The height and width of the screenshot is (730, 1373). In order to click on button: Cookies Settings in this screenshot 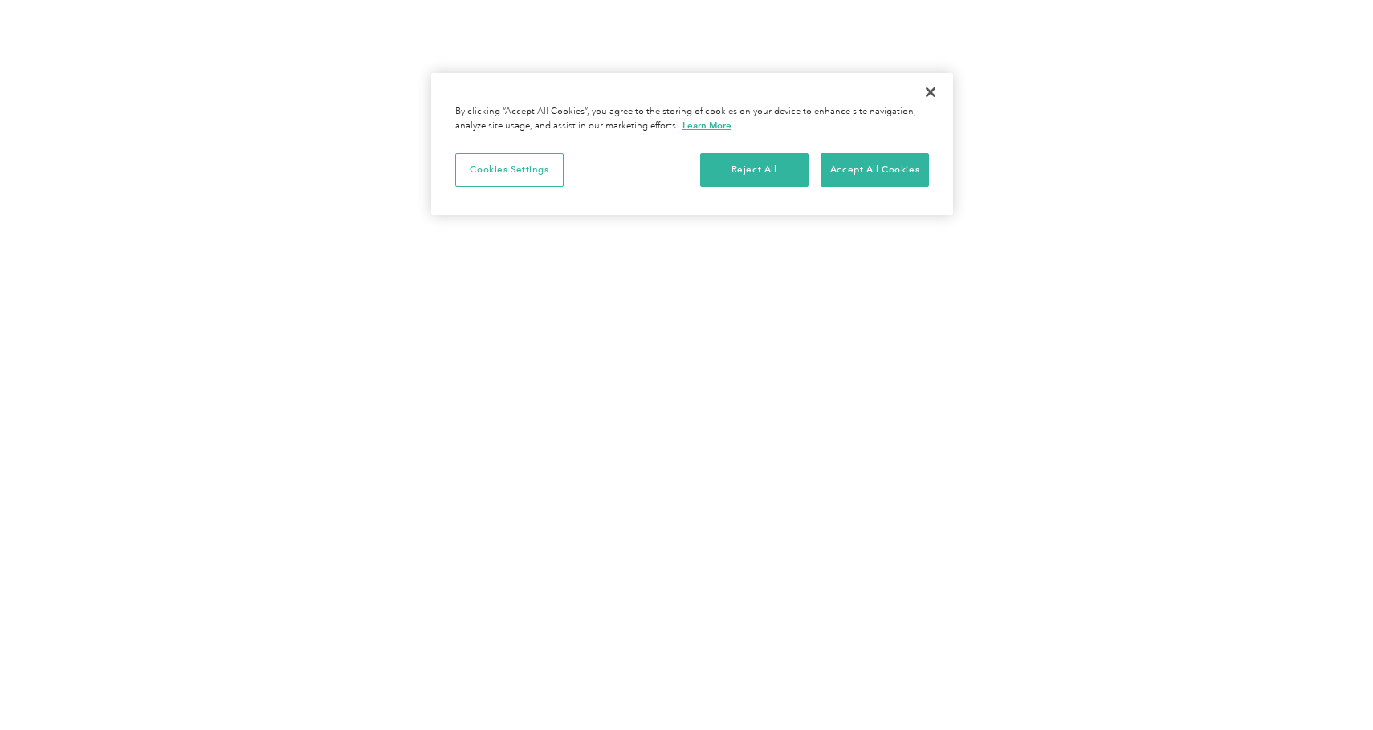, I will do `click(509, 170)`.